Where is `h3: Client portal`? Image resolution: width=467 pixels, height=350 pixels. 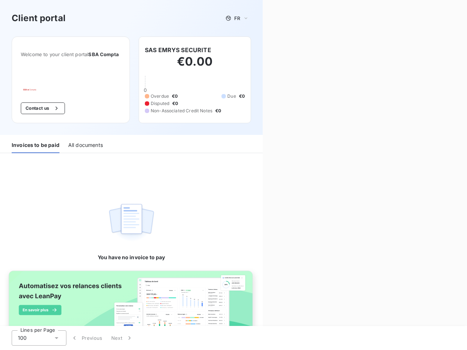 h3: Client portal is located at coordinates (39, 18).